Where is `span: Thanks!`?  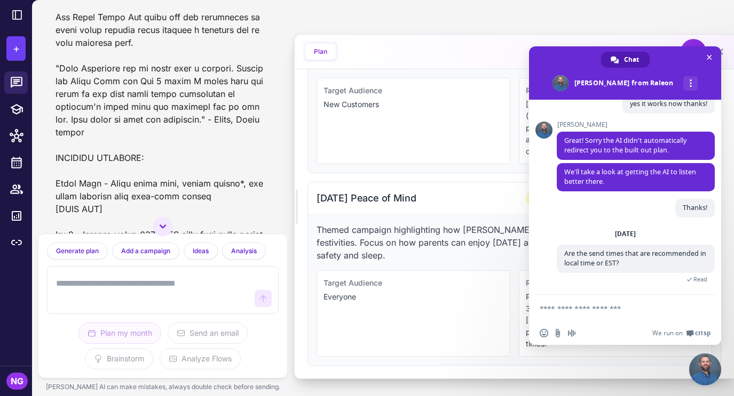 span: Thanks! is located at coordinates (695, 208).